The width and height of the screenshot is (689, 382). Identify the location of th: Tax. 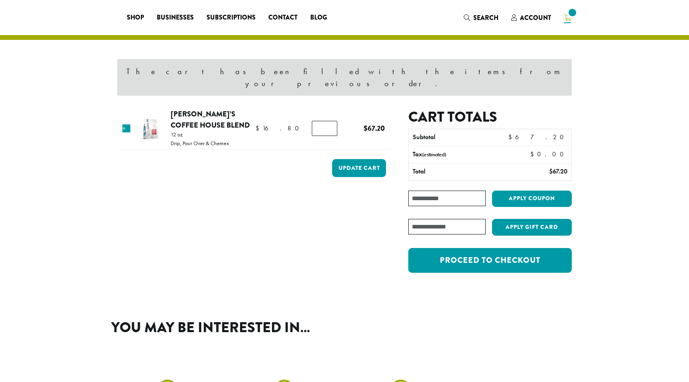
(466, 155).